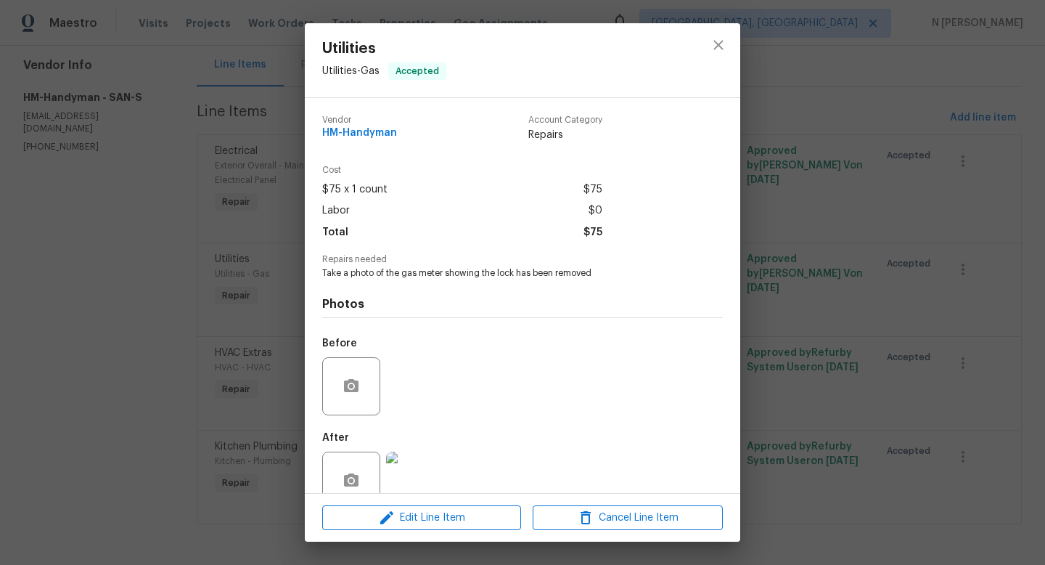  What do you see at coordinates (340, 343) in the screenshot?
I see `h5: Before` at bounding box center [340, 343].